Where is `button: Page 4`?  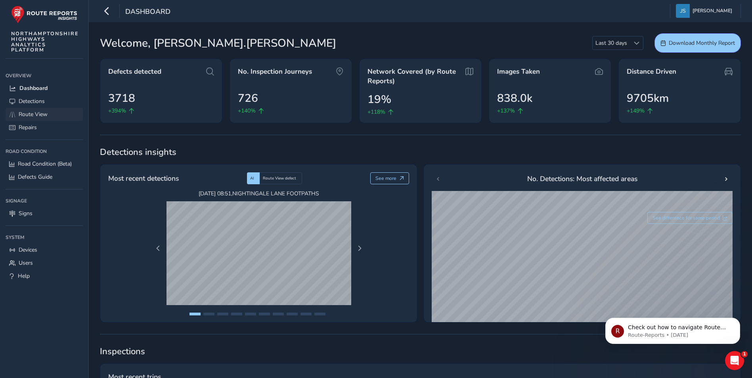
button: Page 4 is located at coordinates (237, 314).